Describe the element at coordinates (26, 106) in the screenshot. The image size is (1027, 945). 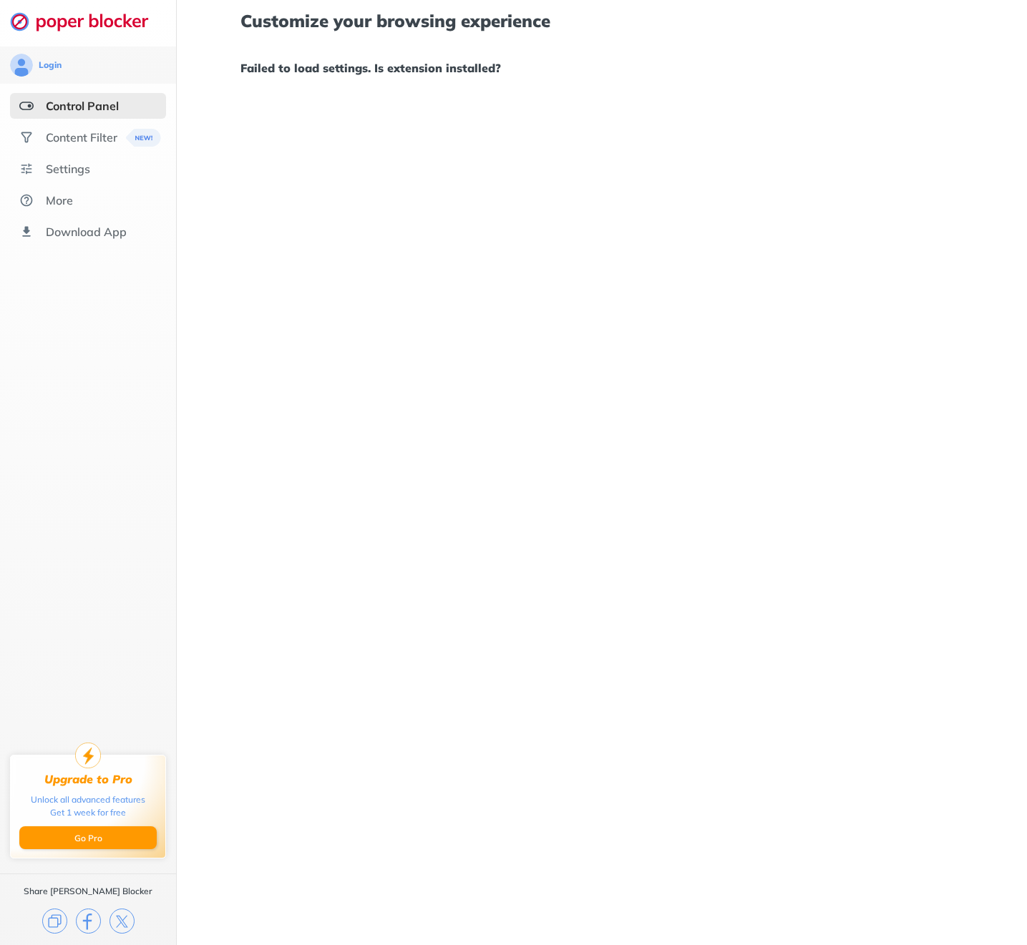
I see `img: features-selected.svg` at that location.